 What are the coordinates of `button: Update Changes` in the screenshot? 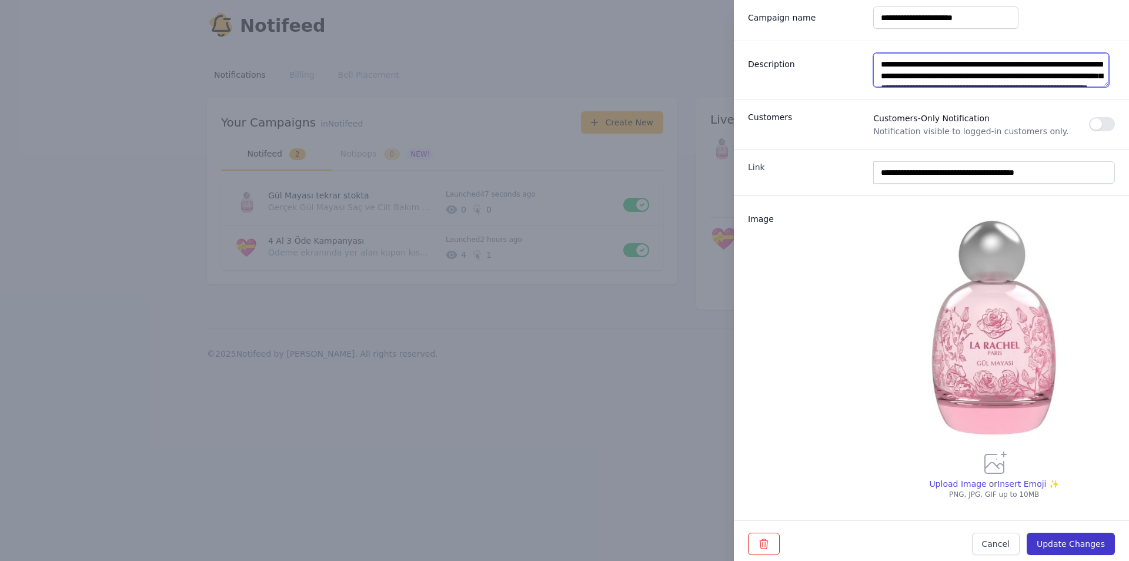 It's located at (1071, 543).